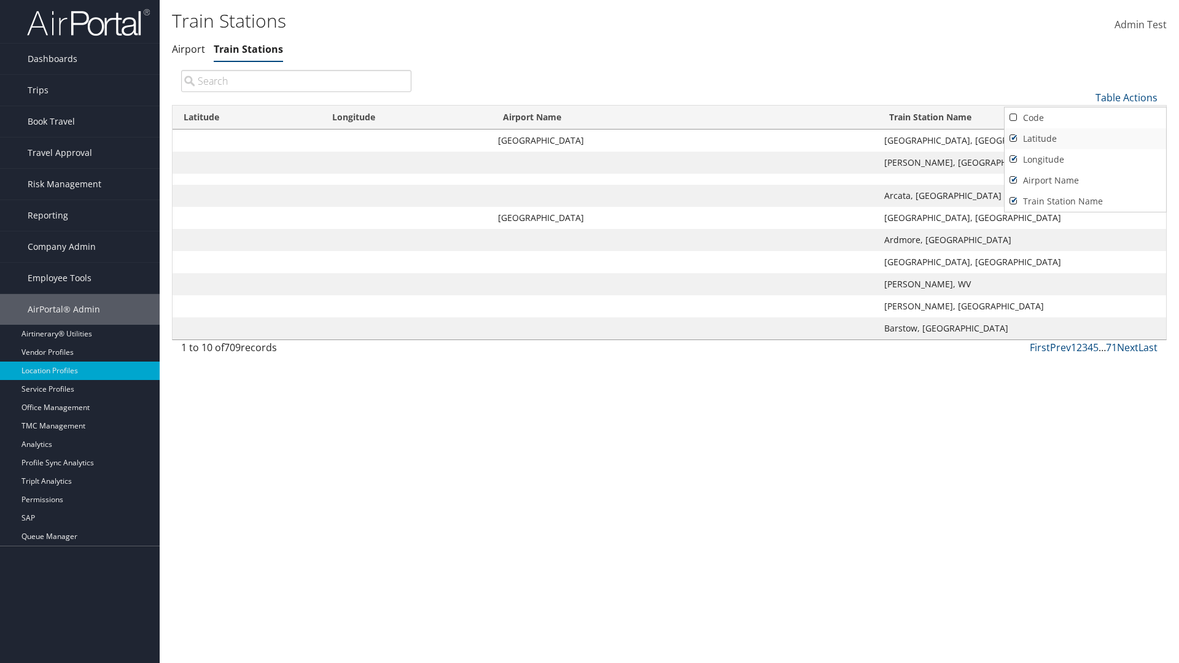  Describe the element at coordinates (48, 216) in the screenshot. I see `span: Reporting` at that location.